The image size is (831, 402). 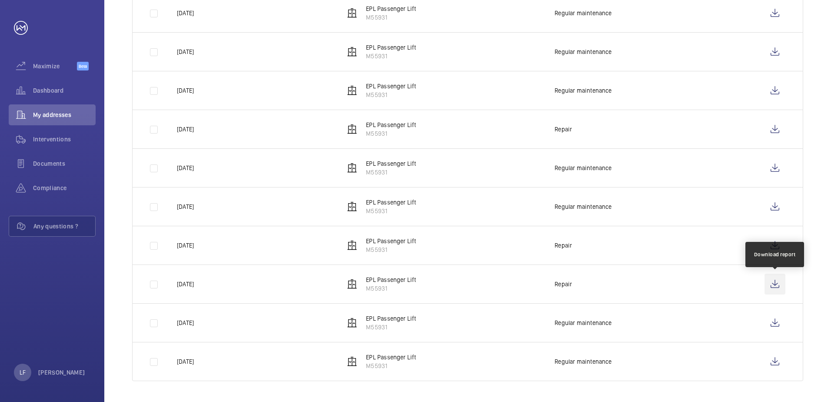 I want to click on span: Interventions, so click(x=64, y=139).